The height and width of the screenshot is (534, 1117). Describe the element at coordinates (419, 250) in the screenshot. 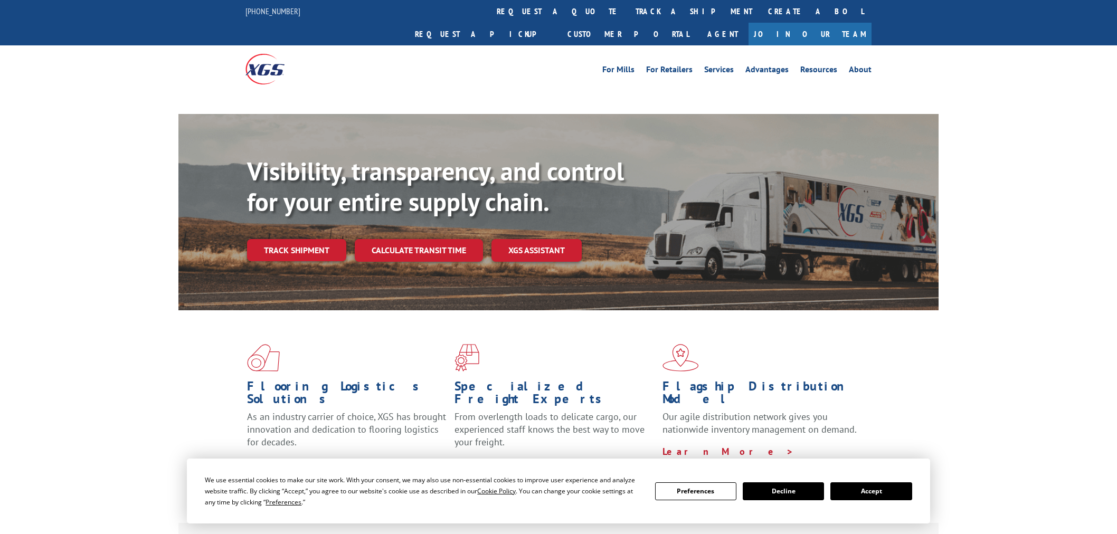

I see `a: Calculate transit time` at that location.